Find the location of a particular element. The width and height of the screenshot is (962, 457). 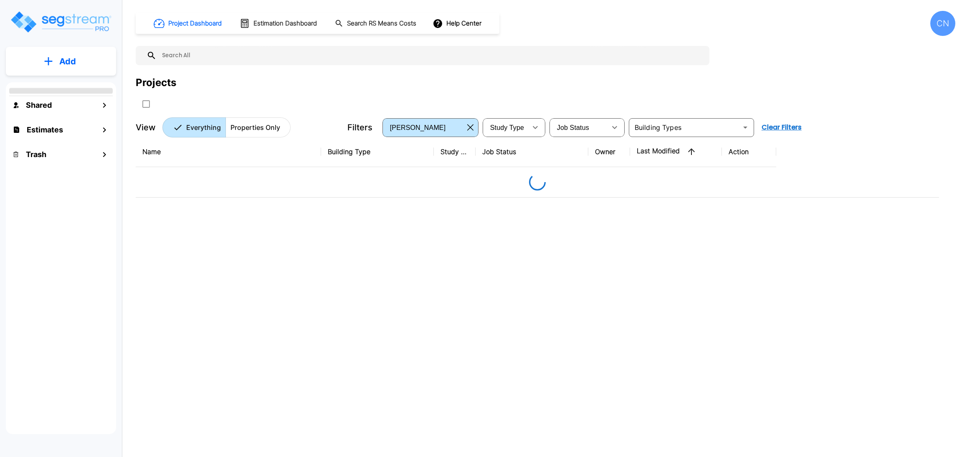

button: Add is located at coordinates (61, 61).